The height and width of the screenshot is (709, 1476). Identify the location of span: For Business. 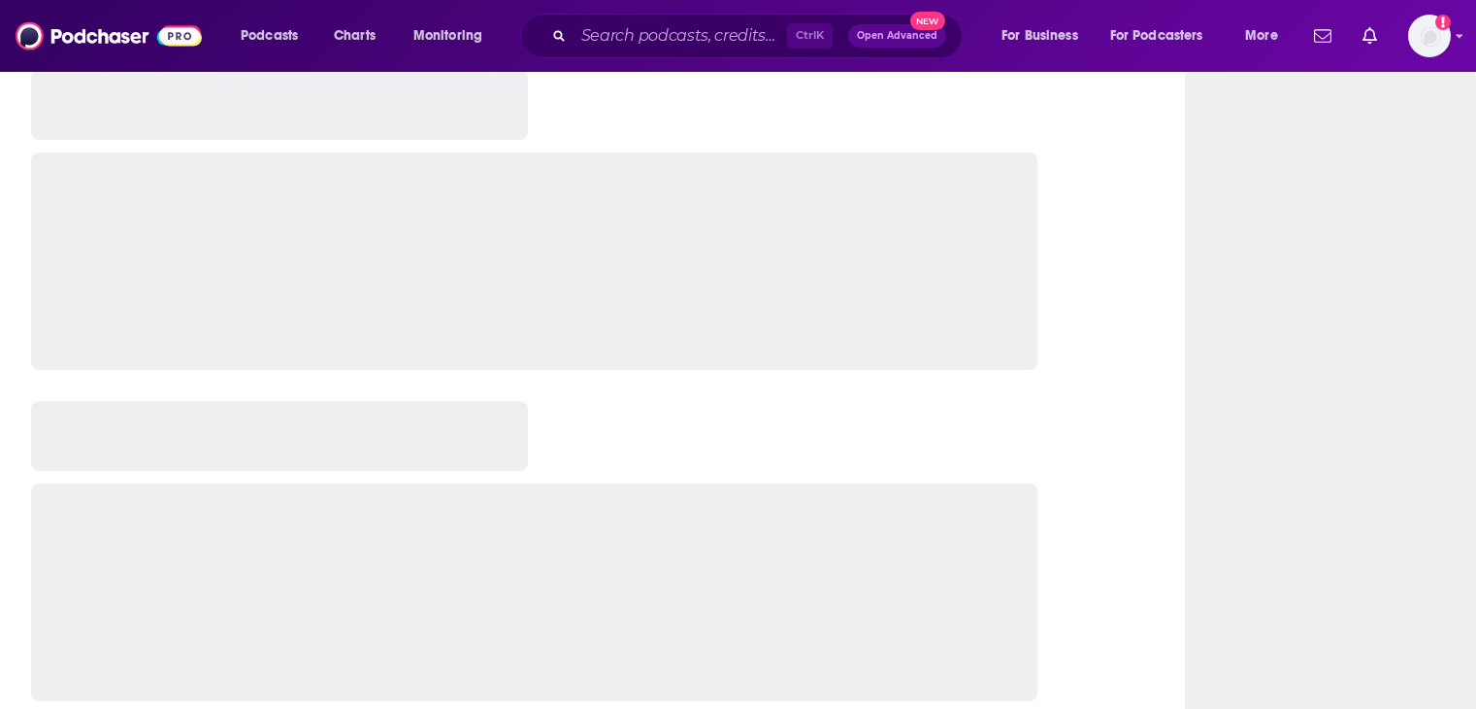
(1040, 36).